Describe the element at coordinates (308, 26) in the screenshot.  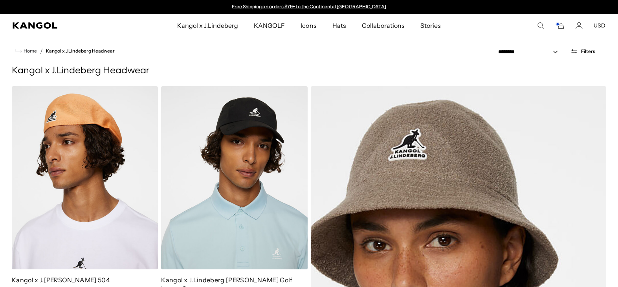
I see `span: Icons` at that location.